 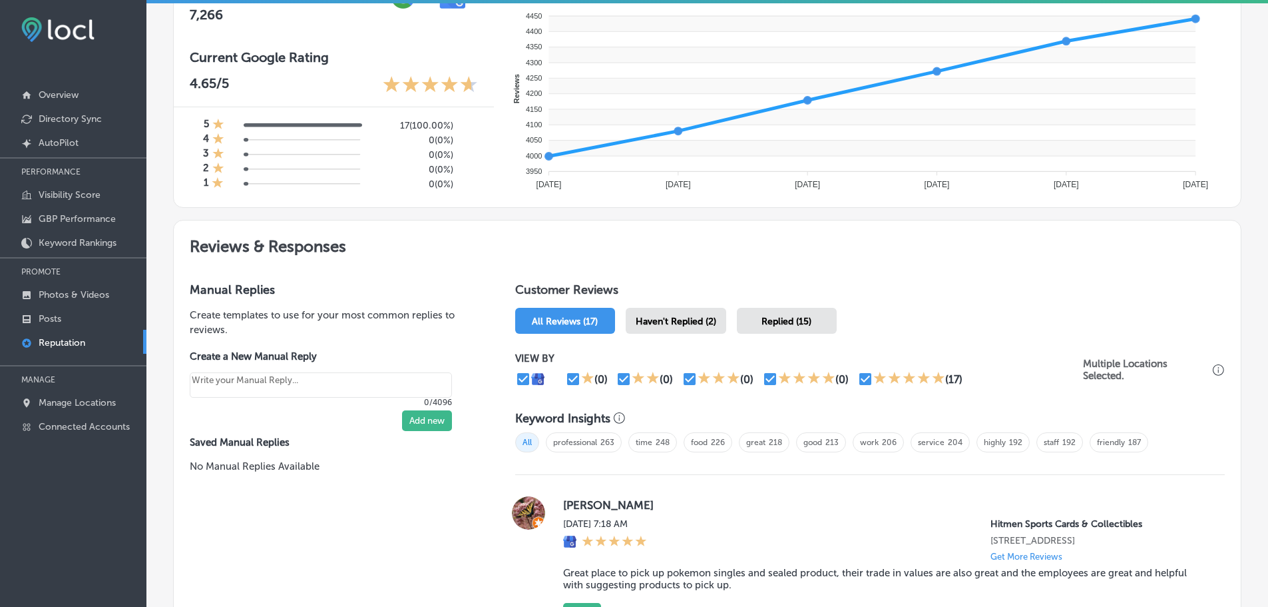 What do you see at coordinates (321, 385) in the screenshot?
I see `textarea: Create your Quick Reply` at bounding box center [321, 385].